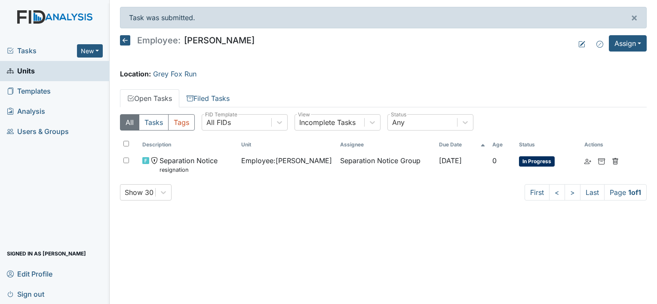 Image resolution: width=657 pixels, height=304 pixels. Describe the element at coordinates (398, 123) in the screenshot. I see `div: Any` at that location.